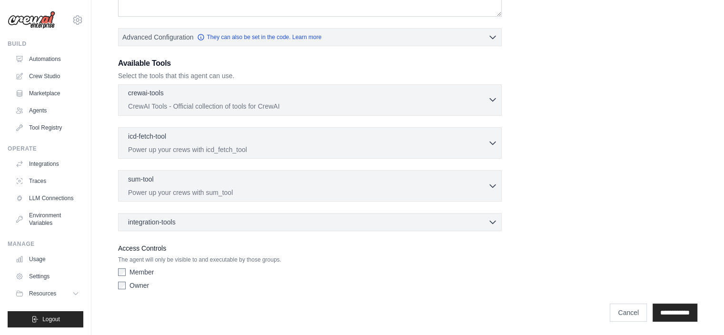 The width and height of the screenshot is (724, 335). Describe the element at coordinates (147, 136) in the screenshot. I see `p: icd-fetch-tool` at that location.